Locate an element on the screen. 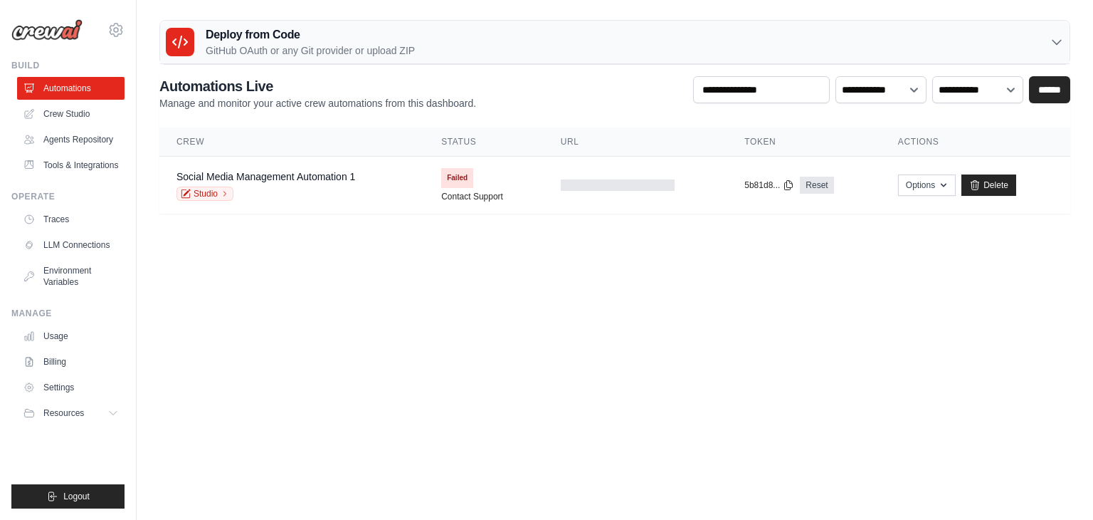  button: Options is located at coordinates (927, 185).